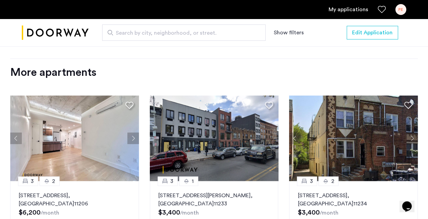 The image size is (428, 219). I want to click on img: 2016_638639250192324724.jpeg, so click(75, 139).